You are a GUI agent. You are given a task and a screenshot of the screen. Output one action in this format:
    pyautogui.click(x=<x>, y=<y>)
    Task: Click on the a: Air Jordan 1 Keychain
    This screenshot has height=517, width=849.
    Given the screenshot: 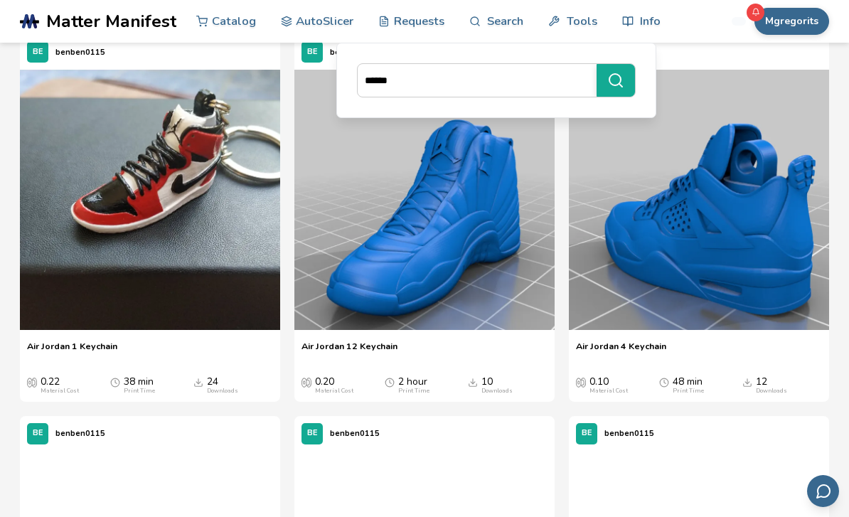 What is the action you would take?
    pyautogui.click(x=72, y=351)
    